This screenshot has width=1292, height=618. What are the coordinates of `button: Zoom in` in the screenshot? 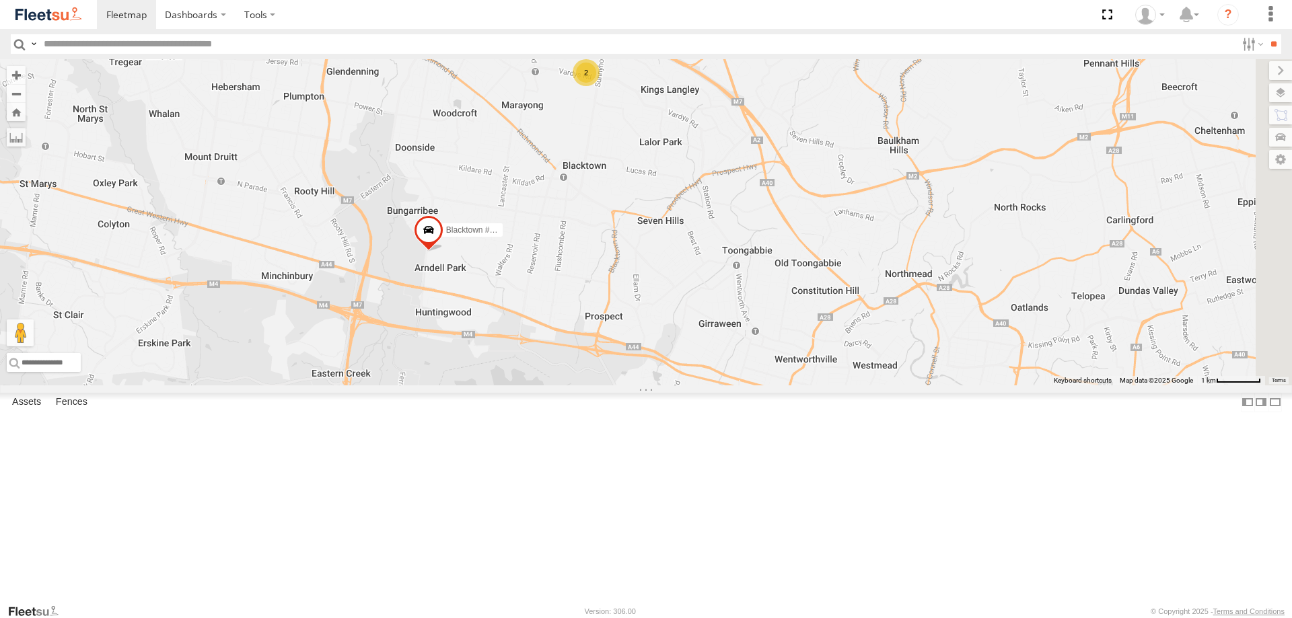 It's located at (16, 75).